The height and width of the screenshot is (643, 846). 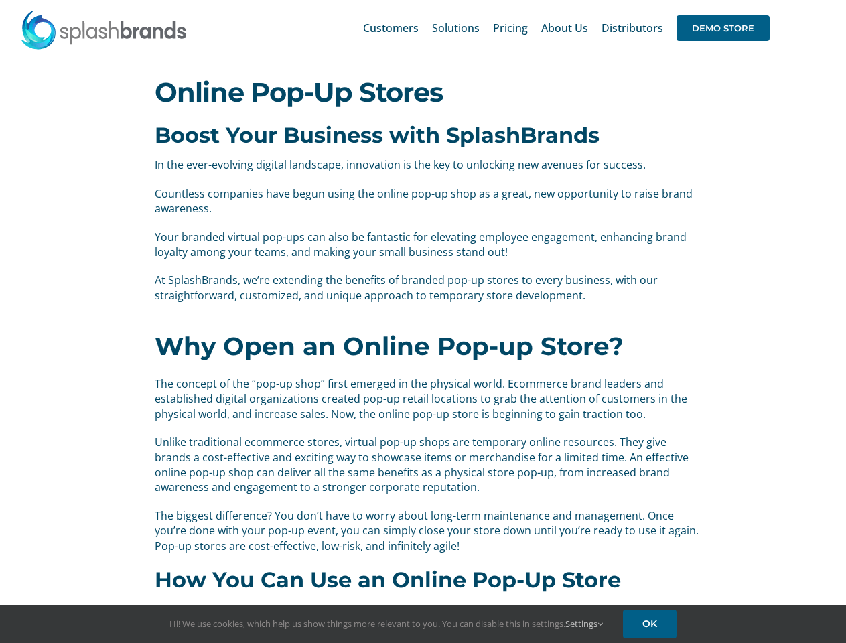 What do you see at coordinates (510, 28) in the screenshot?
I see `a: Pricing` at bounding box center [510, 28].